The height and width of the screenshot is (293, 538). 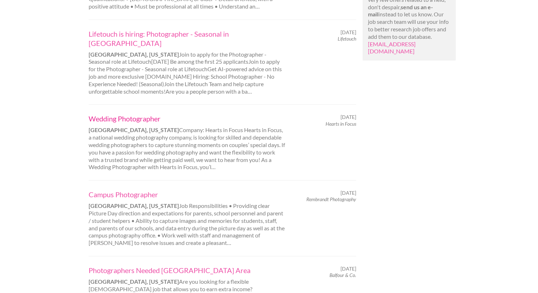 What do you see at coordinates (347, 38) in the screenshot?
I see `em: Lifetouch` at bounding box center [347, 38].